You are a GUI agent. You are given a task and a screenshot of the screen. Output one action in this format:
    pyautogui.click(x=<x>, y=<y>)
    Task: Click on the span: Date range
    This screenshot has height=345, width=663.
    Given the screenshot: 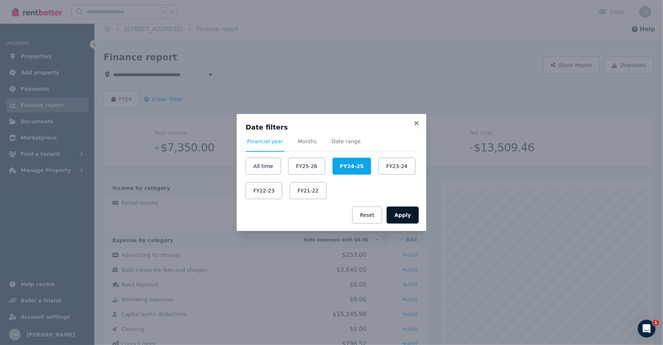 What is the action you would take?
    pyautogui.click(x=346, y=141)
    